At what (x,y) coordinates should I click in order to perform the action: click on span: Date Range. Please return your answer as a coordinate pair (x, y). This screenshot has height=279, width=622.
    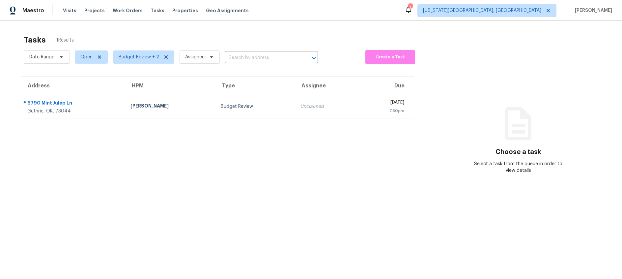
    Looking at the image, I should click on (42, 57).